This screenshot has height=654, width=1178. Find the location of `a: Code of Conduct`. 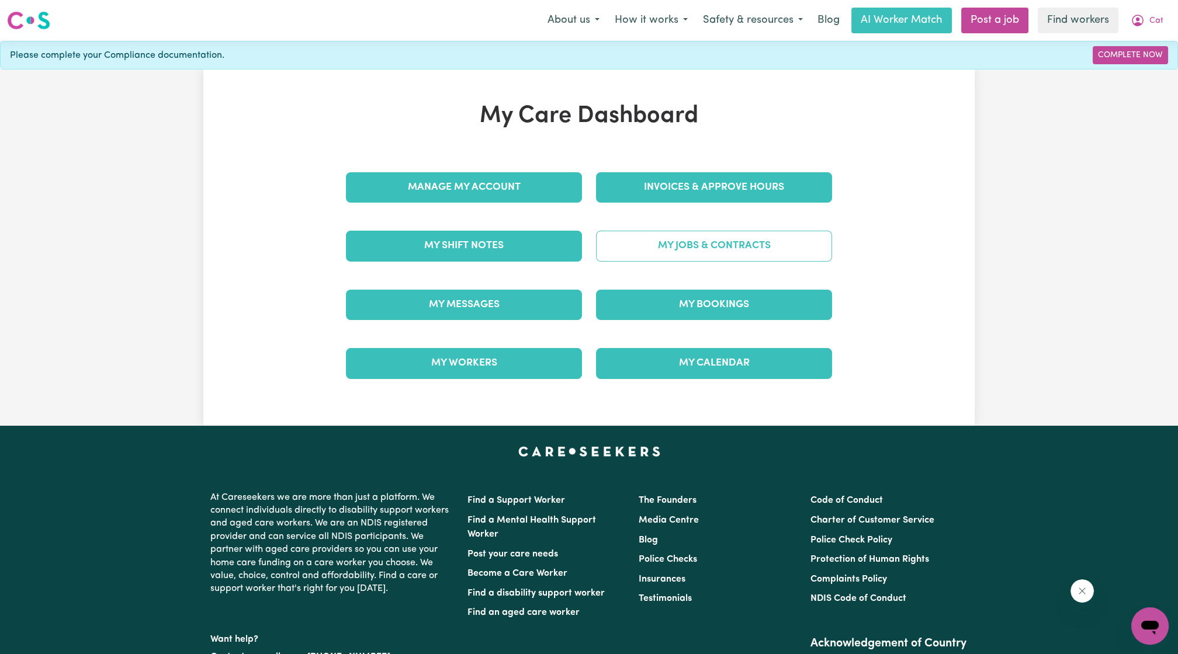

a: Code of Conduct is located at coordinates (847, 501).